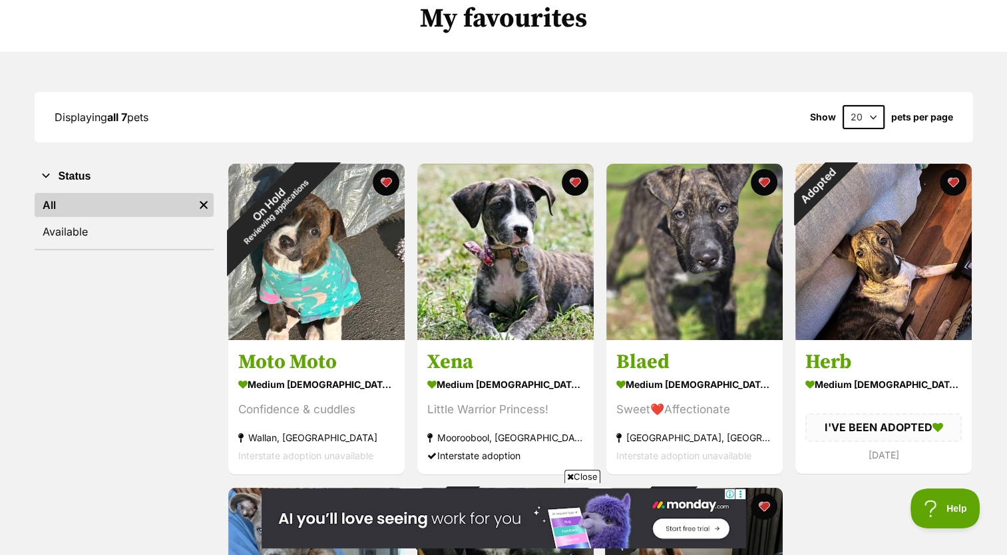  I want to click on span: Close, so click(583, 477).